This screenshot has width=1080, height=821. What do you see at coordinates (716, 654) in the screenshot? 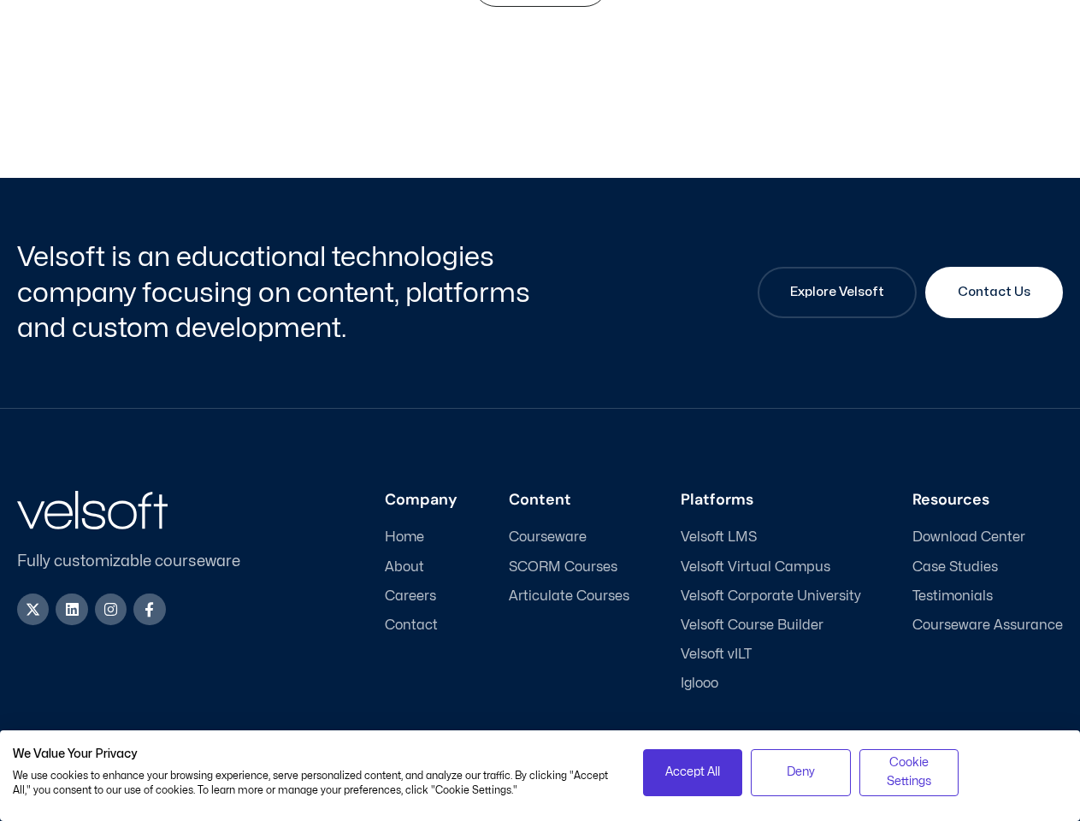
I see `span: Velsoft vILT` at bounding box center [716, 654].